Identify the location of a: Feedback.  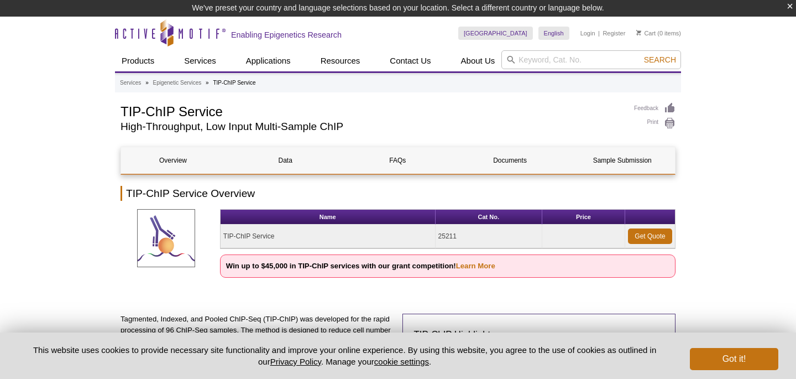
(655, 108).